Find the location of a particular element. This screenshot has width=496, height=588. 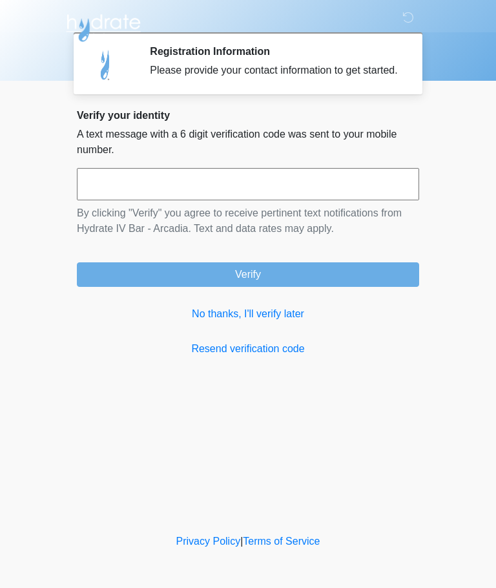

img: Agent Avatar is located at coordinates (106, 65).